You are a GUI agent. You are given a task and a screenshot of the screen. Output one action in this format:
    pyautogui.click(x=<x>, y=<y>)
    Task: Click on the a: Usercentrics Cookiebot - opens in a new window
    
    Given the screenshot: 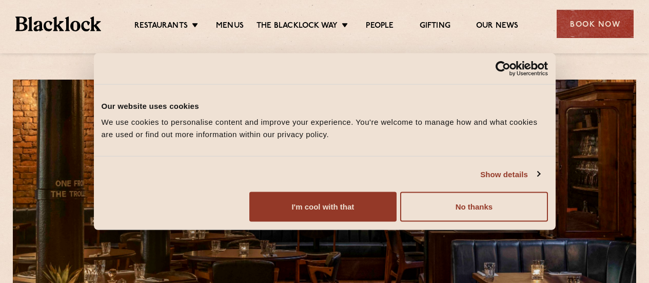 What is the action you would take?
    pyautogui.click(x=503, y=68)
    